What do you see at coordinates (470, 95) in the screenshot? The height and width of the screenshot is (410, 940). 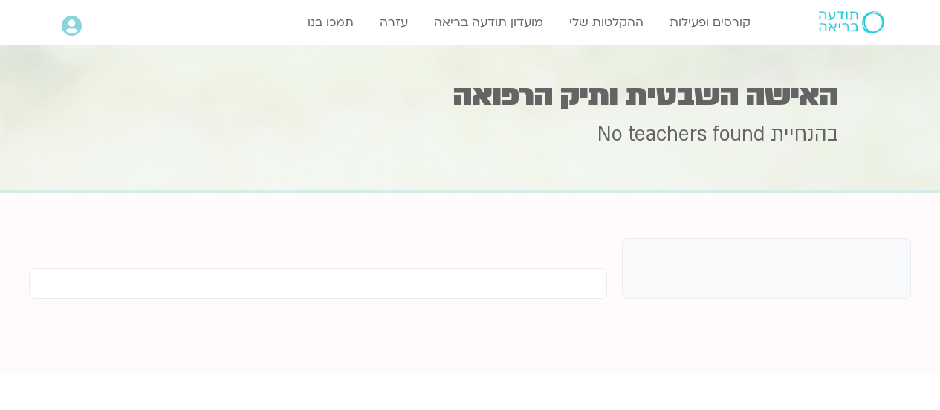 I see `h1: האישה השבטית ותיק הרפואה` at bounding box center [470, 95].